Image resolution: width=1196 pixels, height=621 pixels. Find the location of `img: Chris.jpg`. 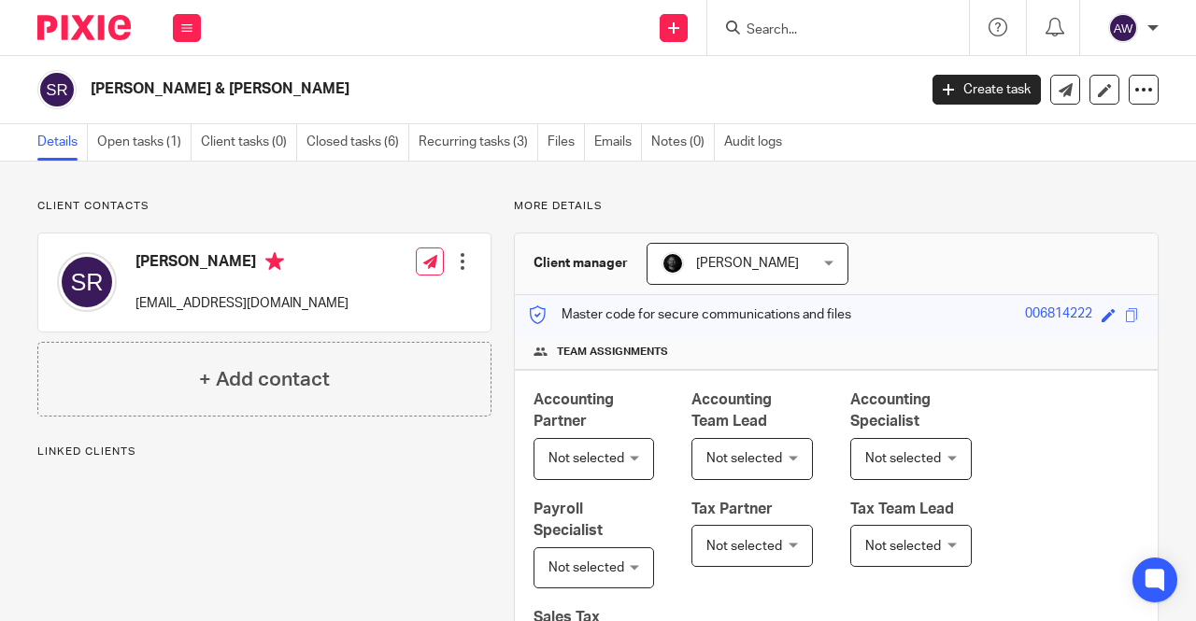

img: Chris.jpg is located at coordinates (673, 264).